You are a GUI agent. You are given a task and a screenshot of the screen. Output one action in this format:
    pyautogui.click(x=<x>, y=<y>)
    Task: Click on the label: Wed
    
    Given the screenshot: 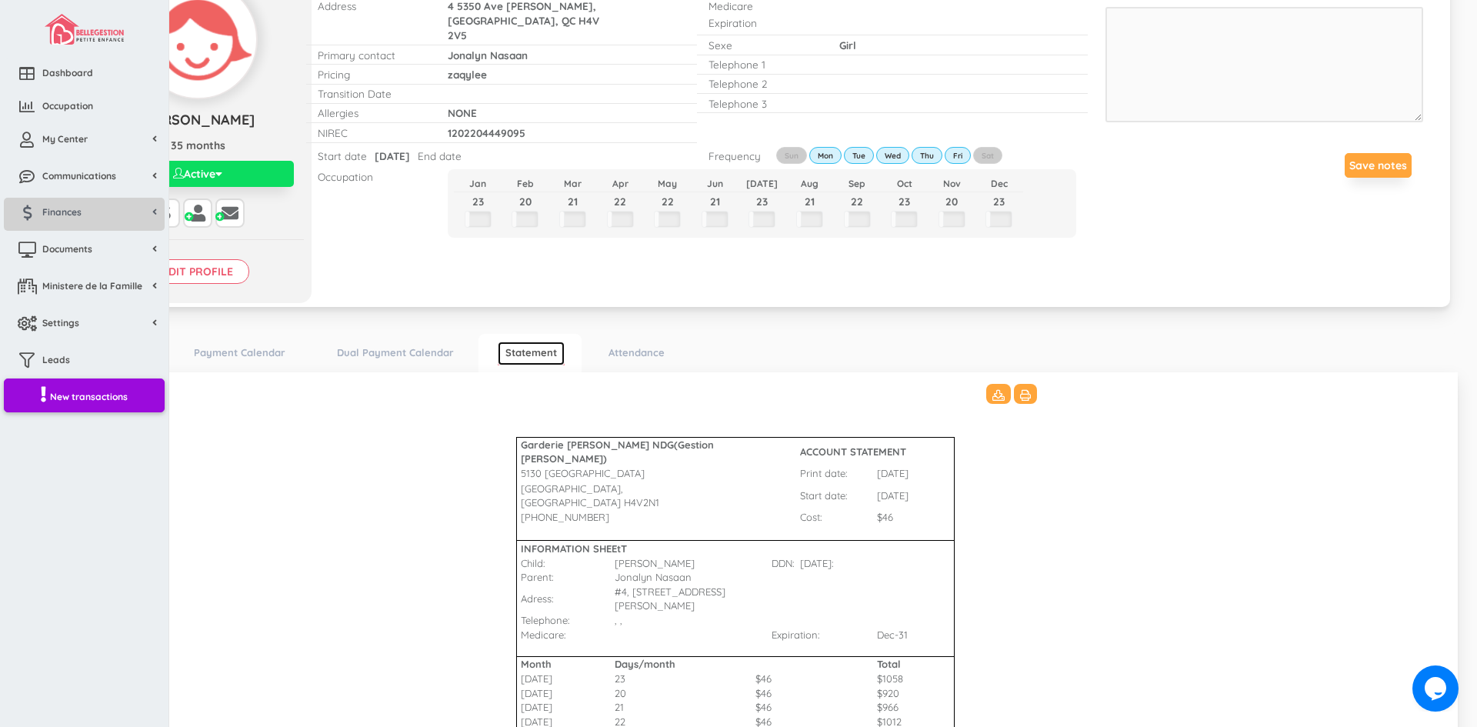 What is the action you would take?
    pyautogui.click(x=892, y=155)
    